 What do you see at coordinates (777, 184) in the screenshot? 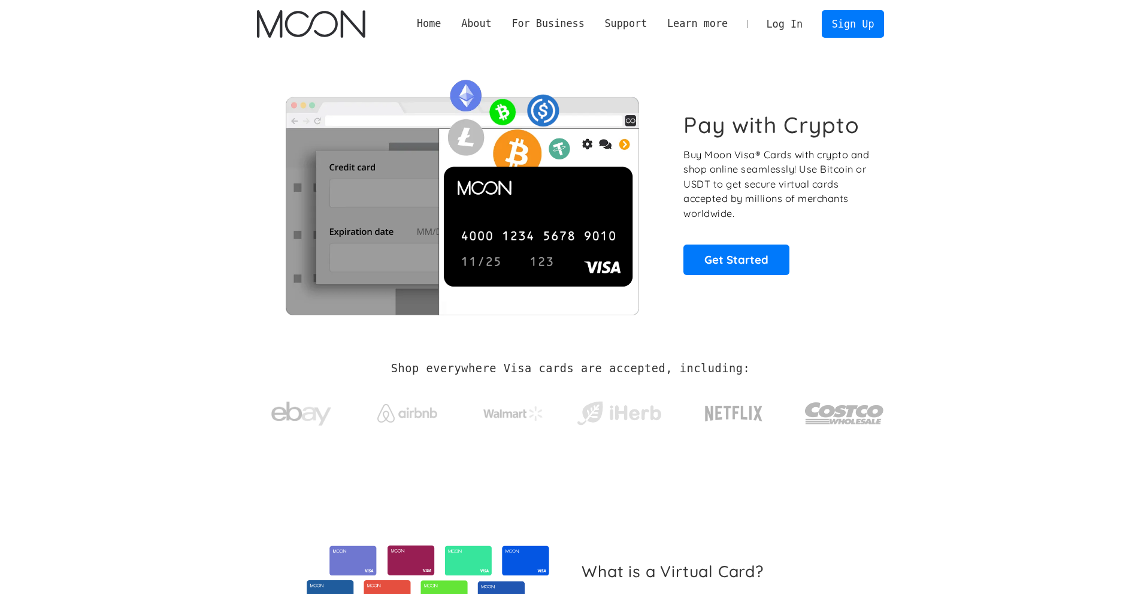
I see `p: Buy Moon Visa® Cards with crypto and shop online seamlessly! Use Bitcoin or USDT to get secure vi...` at bounding box center [777, 184].